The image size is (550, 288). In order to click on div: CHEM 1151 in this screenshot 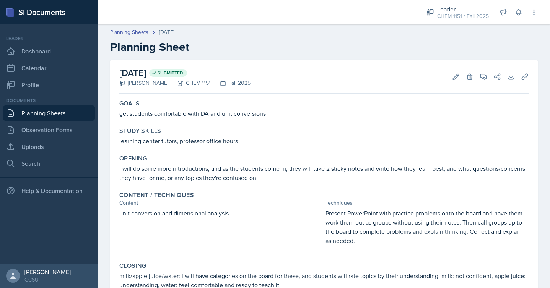, I will do `click(189, 83)`.